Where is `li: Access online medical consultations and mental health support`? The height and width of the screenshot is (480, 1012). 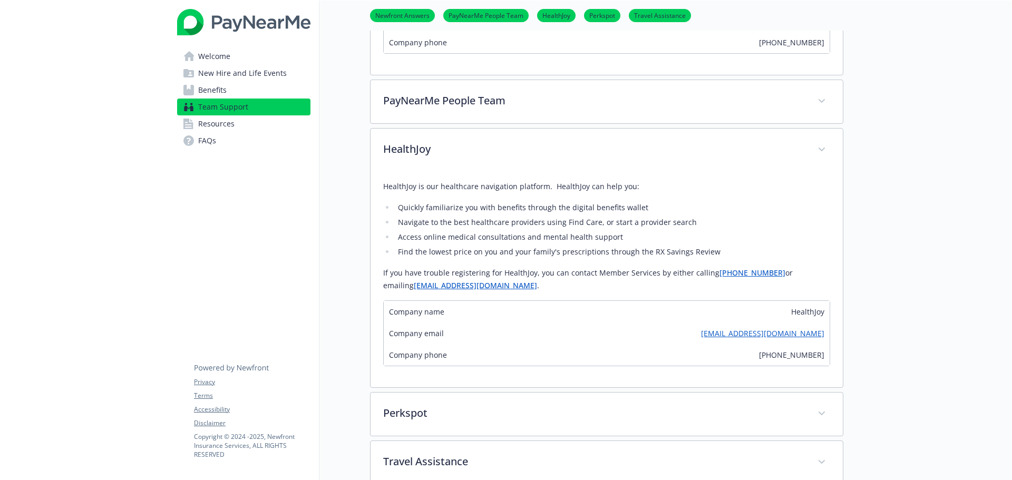
li: Access online medical consultations and mental health support is located at coordinates (612, 237).